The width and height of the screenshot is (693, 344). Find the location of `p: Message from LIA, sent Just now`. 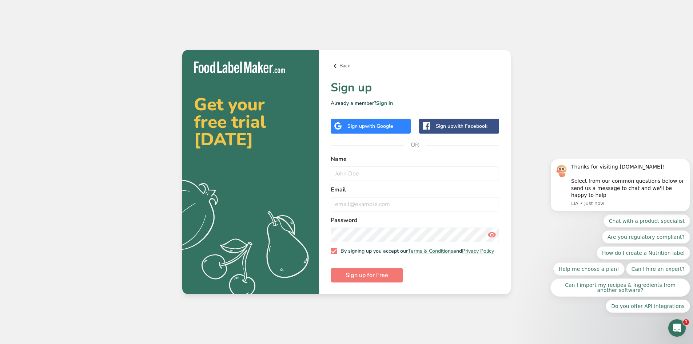

p: Message from LIA, sent Just now is located at coordinates (80, 44).